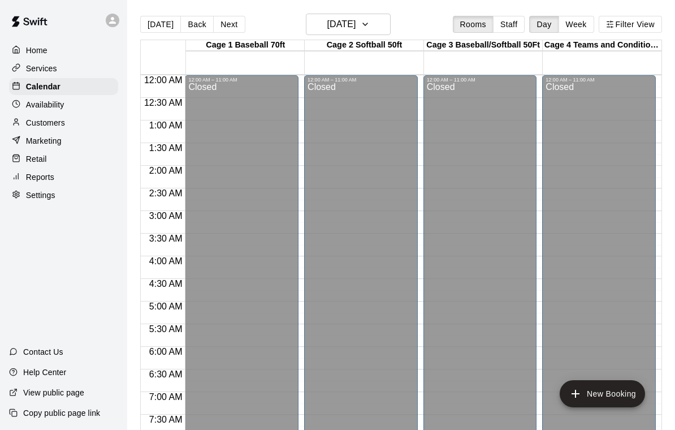 This screenshot has width=675, height=430. I want to click on span: 5:30 AM, so click(166, 329).